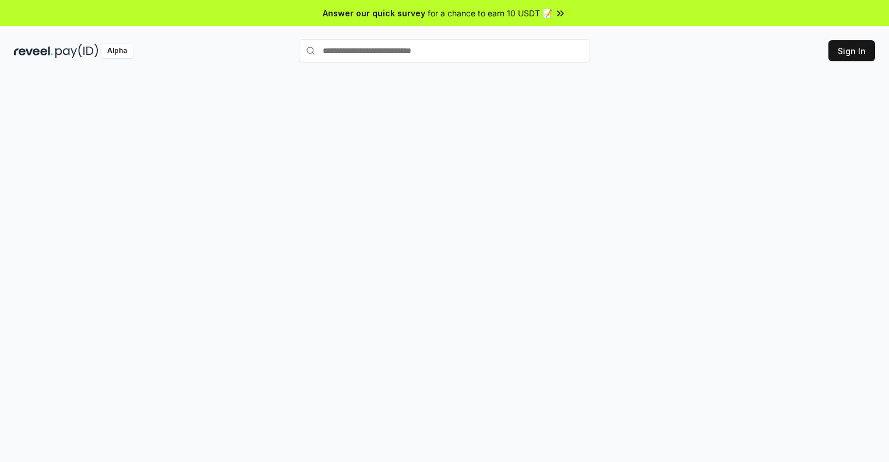 The height and width of the screenshot is (462, 889). What do you see at coordinates (33, 51) in the screenshot?
I see `img: reveel_dark` at bounding box center [33, 51].